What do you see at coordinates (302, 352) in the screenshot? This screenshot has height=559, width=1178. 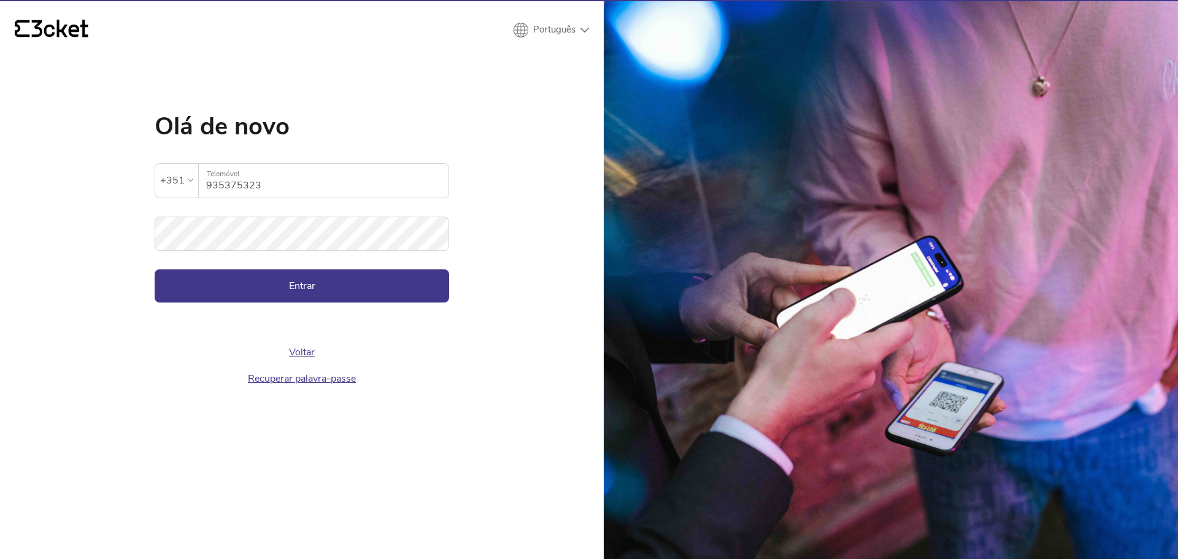 I see `a: Voltar` at bounding box center [302, 352].